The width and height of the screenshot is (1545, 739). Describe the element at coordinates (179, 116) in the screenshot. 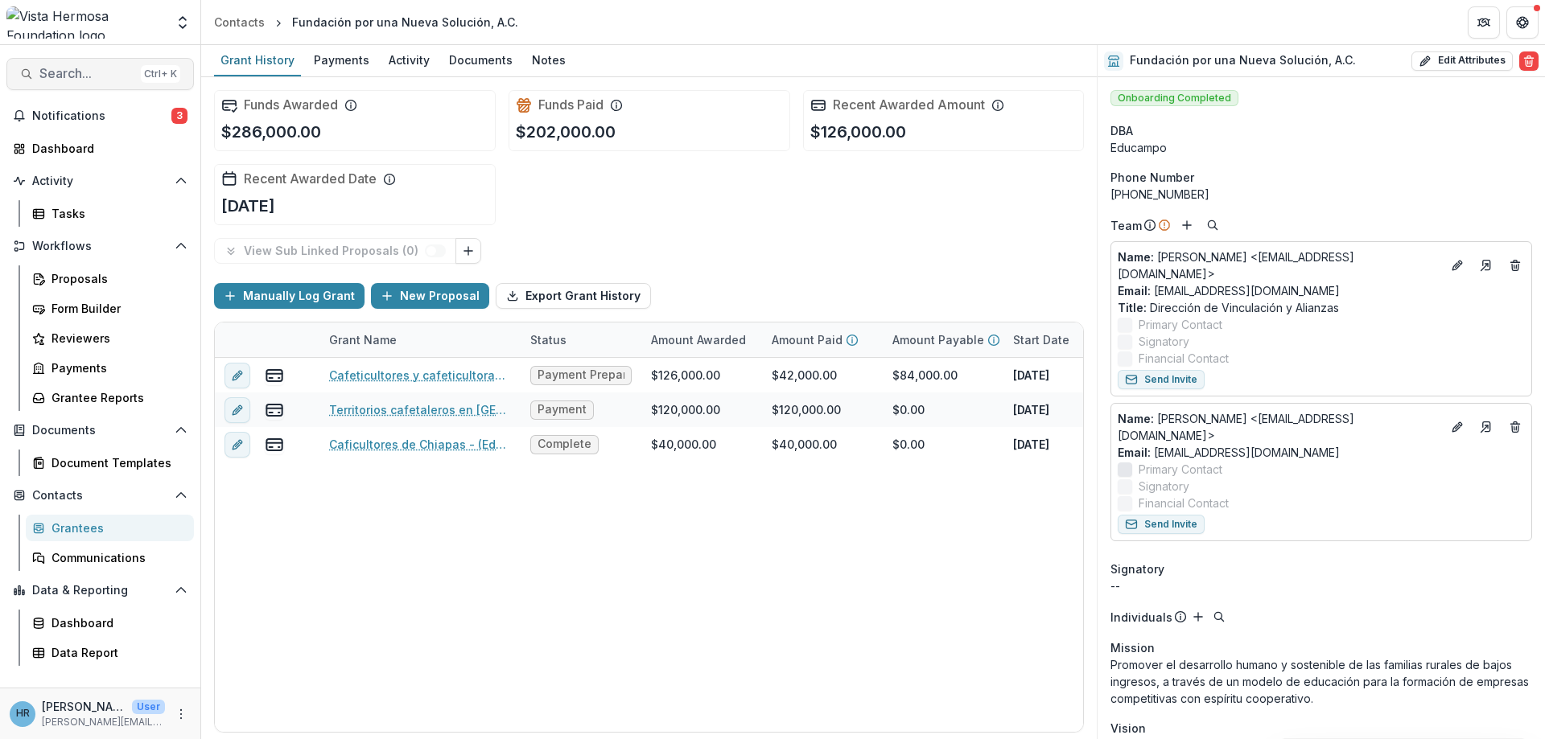

I see `span: 3` at that location.